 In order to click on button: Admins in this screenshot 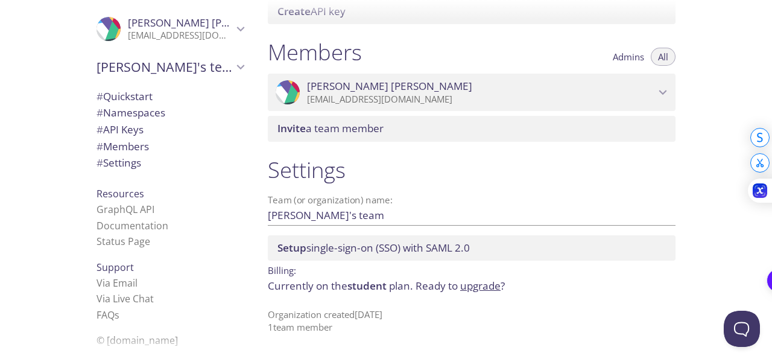, I will do `click(628, 57)`.